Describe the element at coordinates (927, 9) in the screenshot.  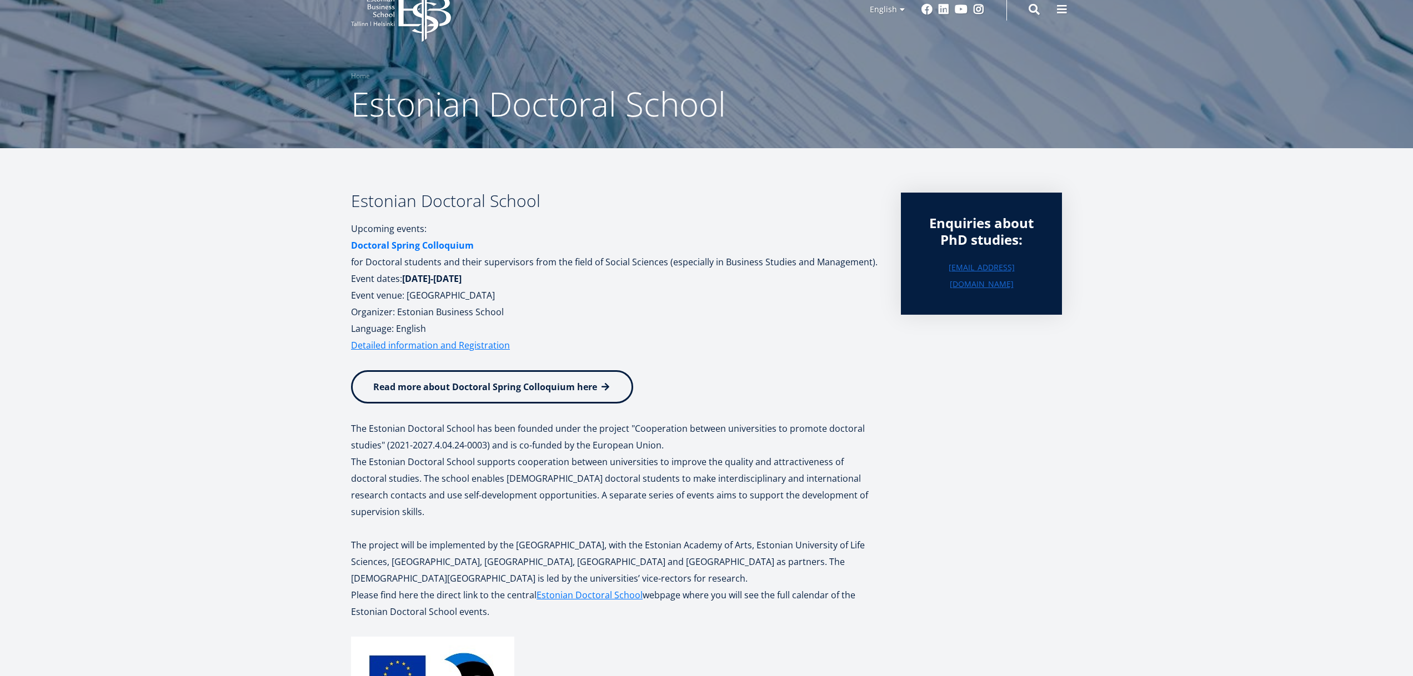
I see `a: Facebook` at that location.